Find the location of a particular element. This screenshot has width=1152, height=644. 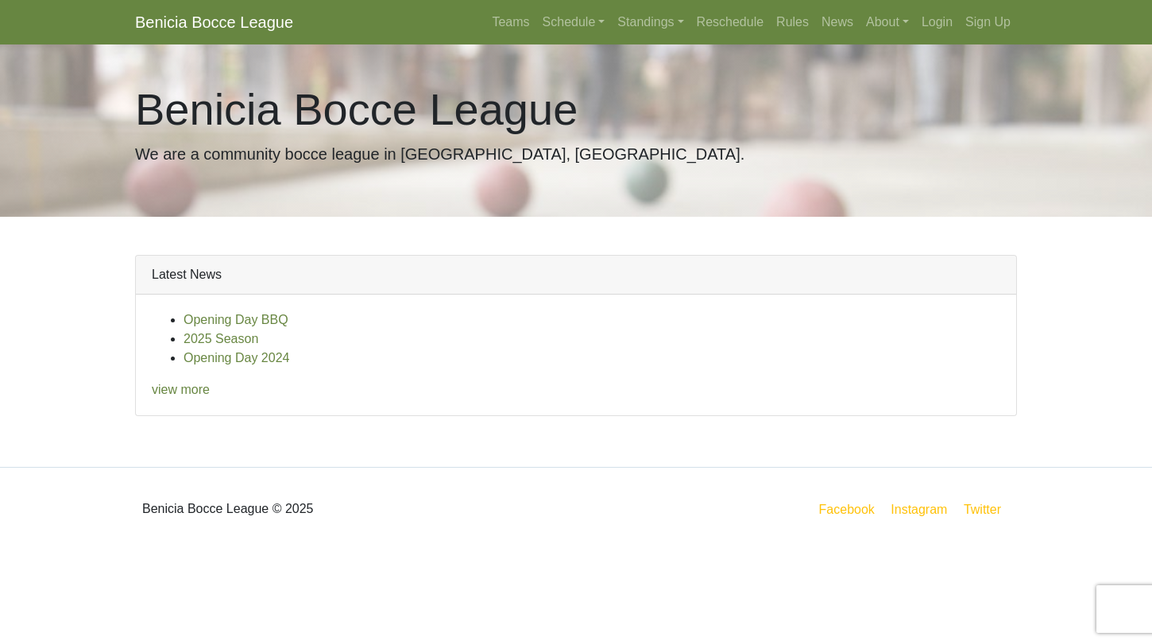

div: Latest News is located at coordinates (576, 275).